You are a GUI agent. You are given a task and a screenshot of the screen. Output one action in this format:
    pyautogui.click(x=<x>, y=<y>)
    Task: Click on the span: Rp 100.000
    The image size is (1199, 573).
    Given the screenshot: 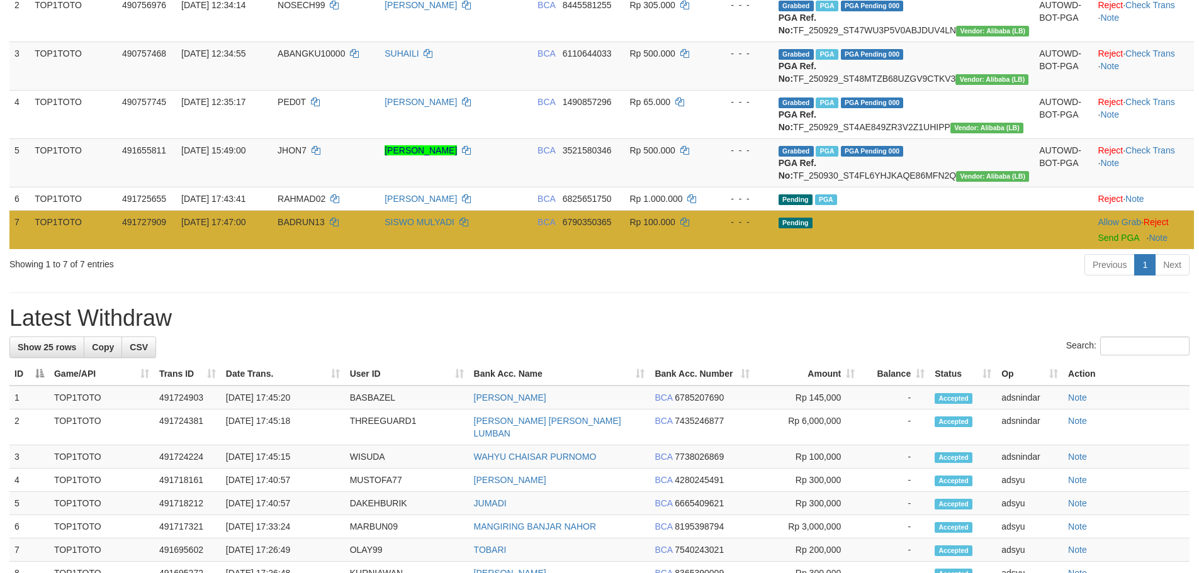 What is the action you would take?
    pyautogui.click(x=653, y=222)
    